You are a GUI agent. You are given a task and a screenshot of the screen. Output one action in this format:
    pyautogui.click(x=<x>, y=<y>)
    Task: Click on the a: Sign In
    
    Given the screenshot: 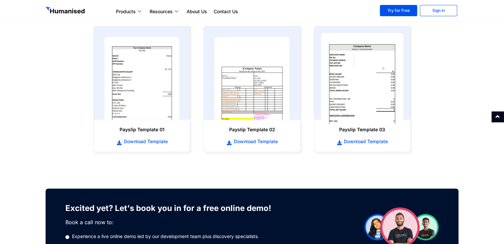 What is the action you would take?
    pyautogui.click(x=438, y=11)
    